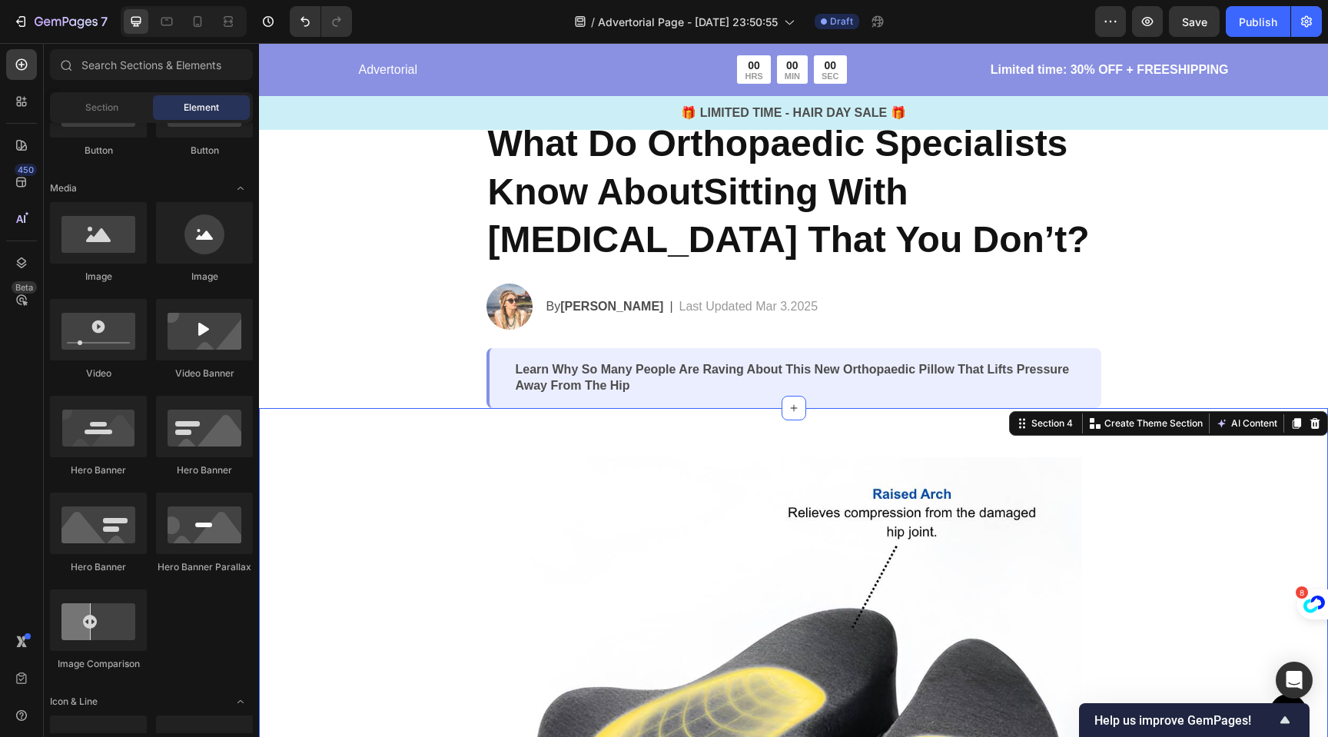 The height and width of the screenshot is (737, 1328). What do you see at coordinates (1195, 22) in the screenshot?
I see `span: Save` at bounding box center [1195, 22].